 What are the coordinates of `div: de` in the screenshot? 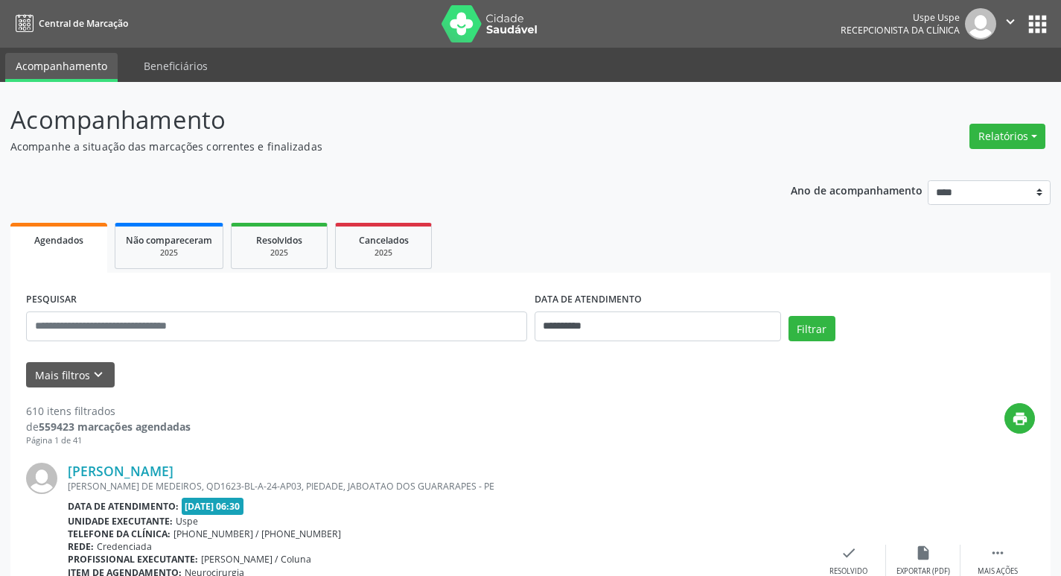 It's located at (108, 426).